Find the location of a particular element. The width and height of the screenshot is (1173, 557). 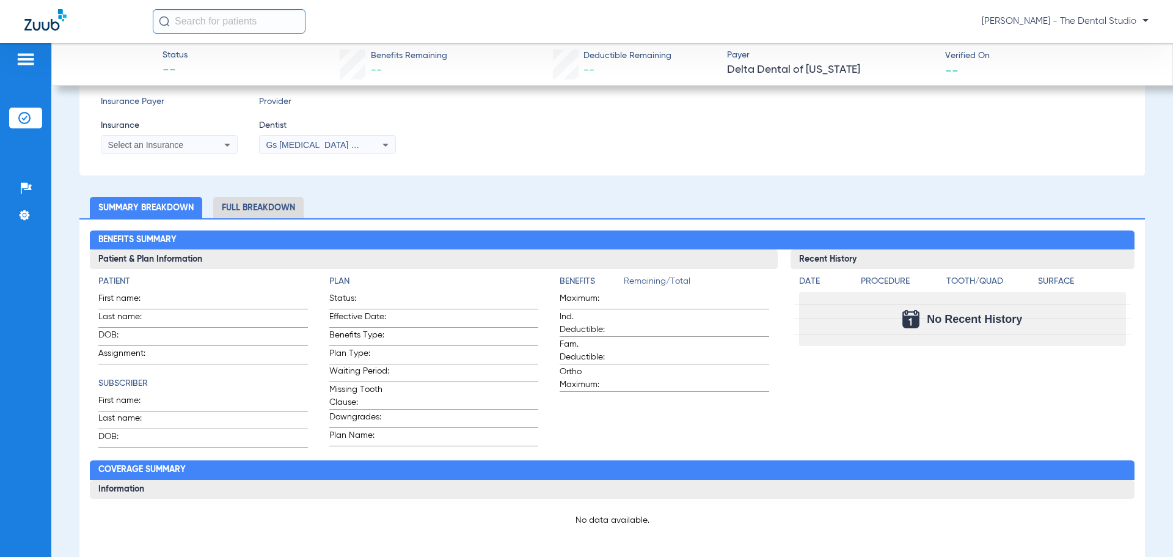

app-breakdown-title: Subscriber is located at coordinates (203, 383).